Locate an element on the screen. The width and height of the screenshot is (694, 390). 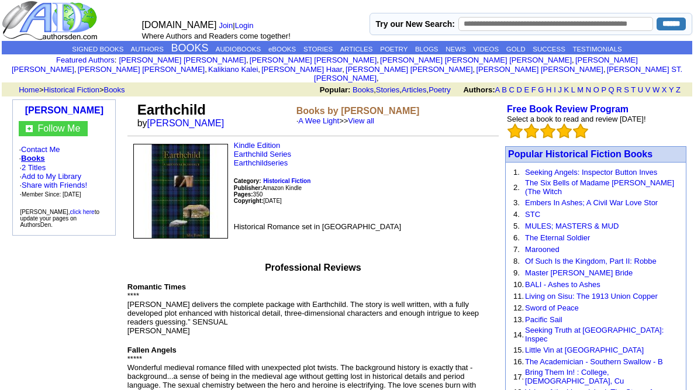
a: T is located at coordinates (633, 89).